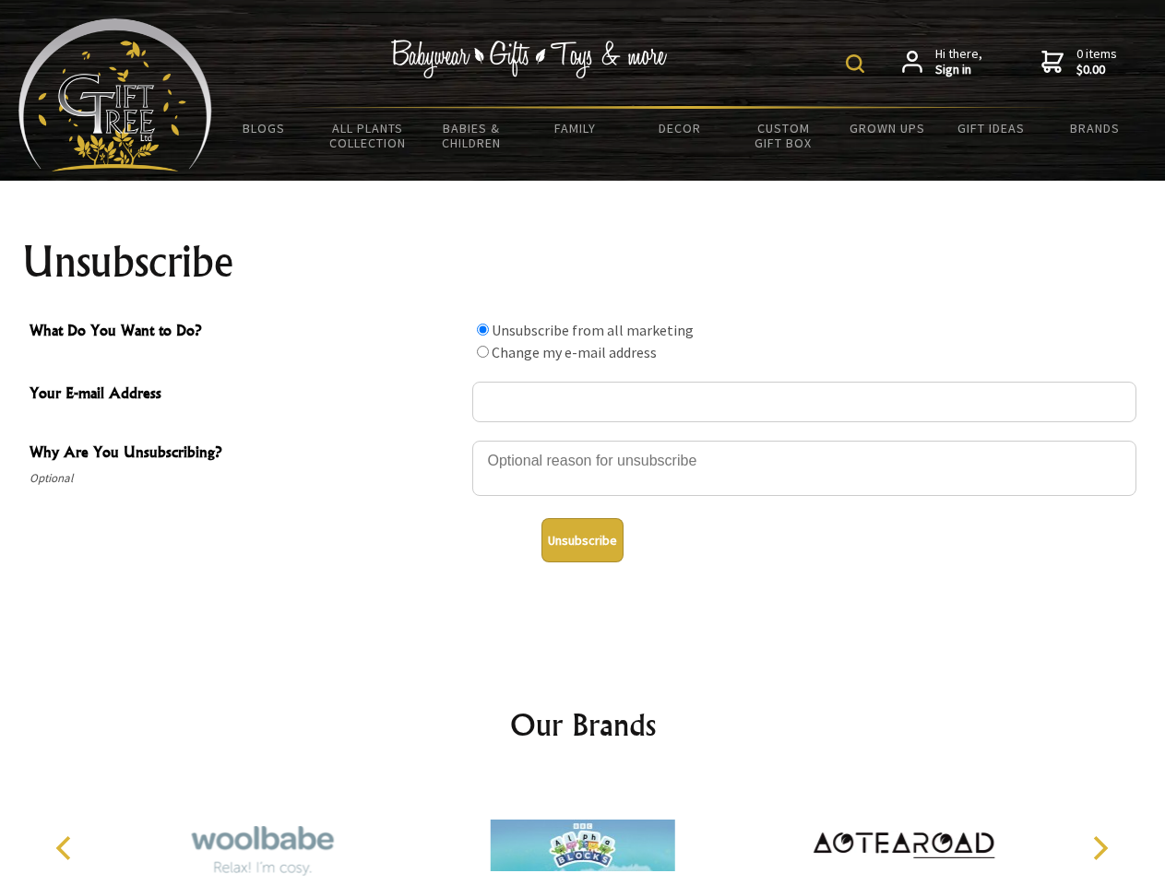  I want to click on img: product search, so click(855, 64).